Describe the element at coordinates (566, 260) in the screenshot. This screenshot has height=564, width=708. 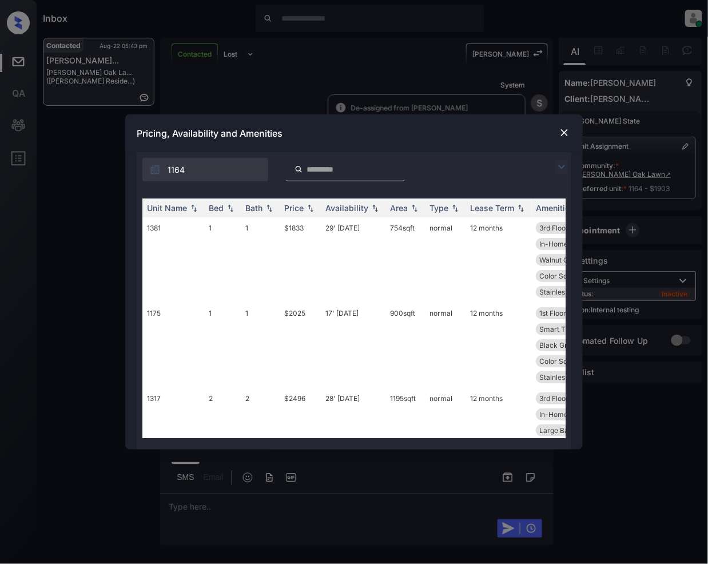
I see `span: Walnut Cabinets` at that location.